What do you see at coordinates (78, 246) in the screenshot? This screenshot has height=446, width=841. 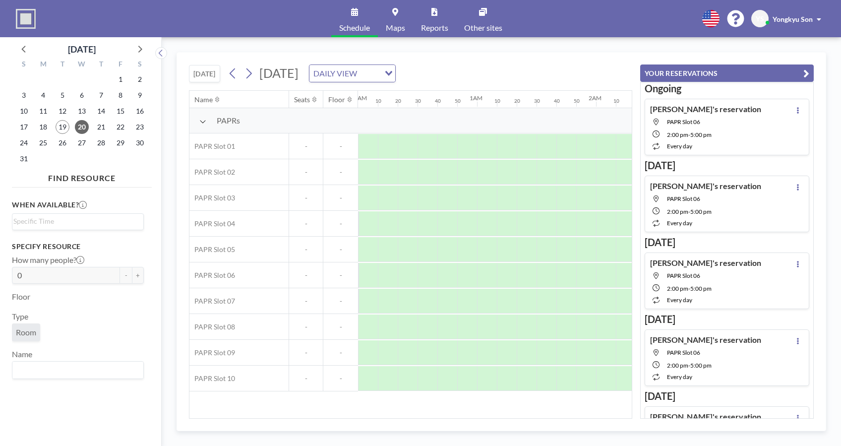 I see `h3: Specify resource` at bounding box center [78, 246].